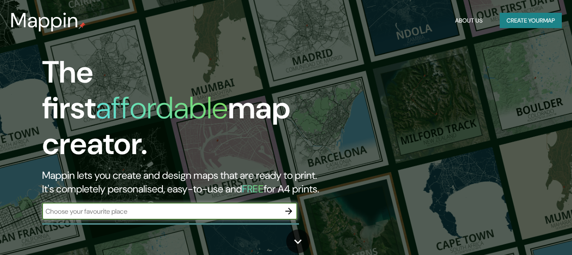  What do you see at coordinates (82, 26) in the screenshot?
I see `img: mappin-pin` at bounding box center [82, 26].